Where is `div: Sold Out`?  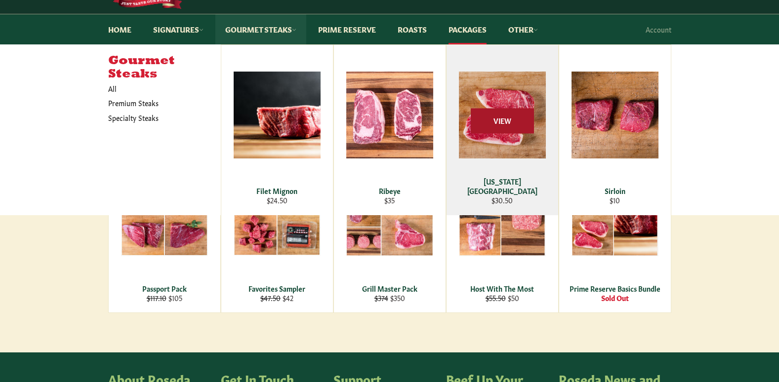
div: Sold Out is located at coordinates (614, 298).